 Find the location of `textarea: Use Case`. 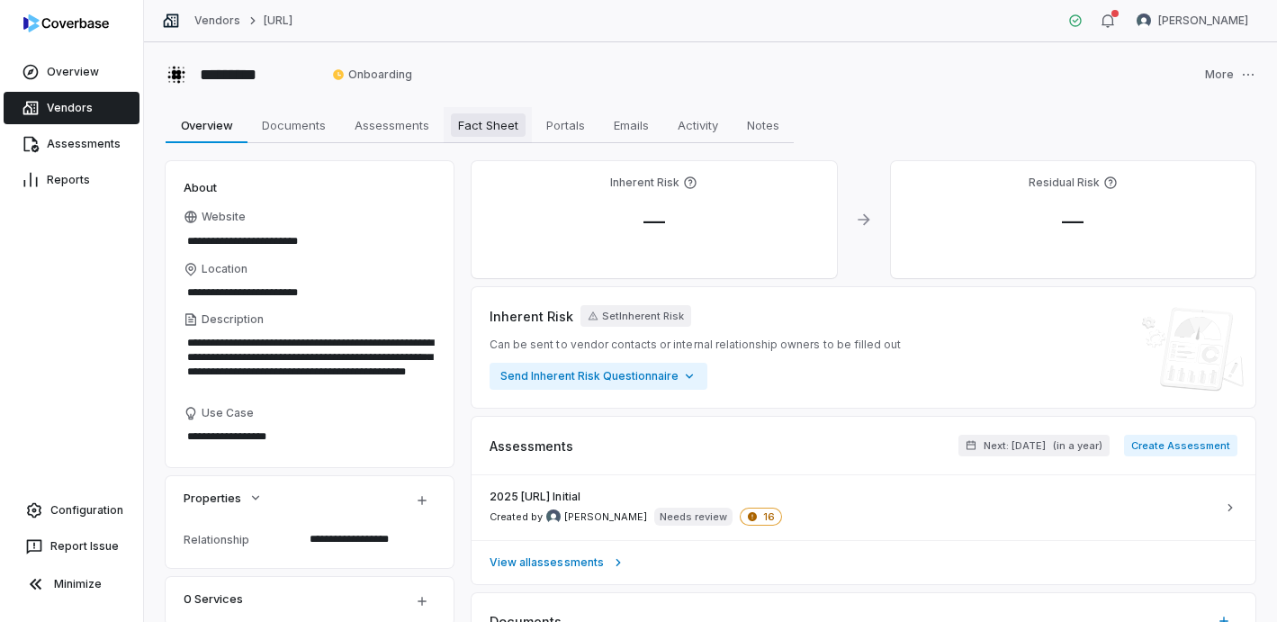

textarea: Use Case is located at coordinates (310, 437).